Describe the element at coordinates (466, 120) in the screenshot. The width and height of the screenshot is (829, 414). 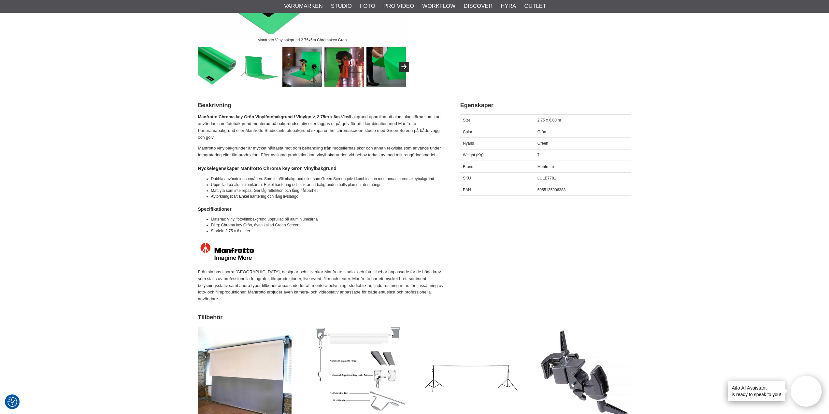
I see `span: Size` at that location.